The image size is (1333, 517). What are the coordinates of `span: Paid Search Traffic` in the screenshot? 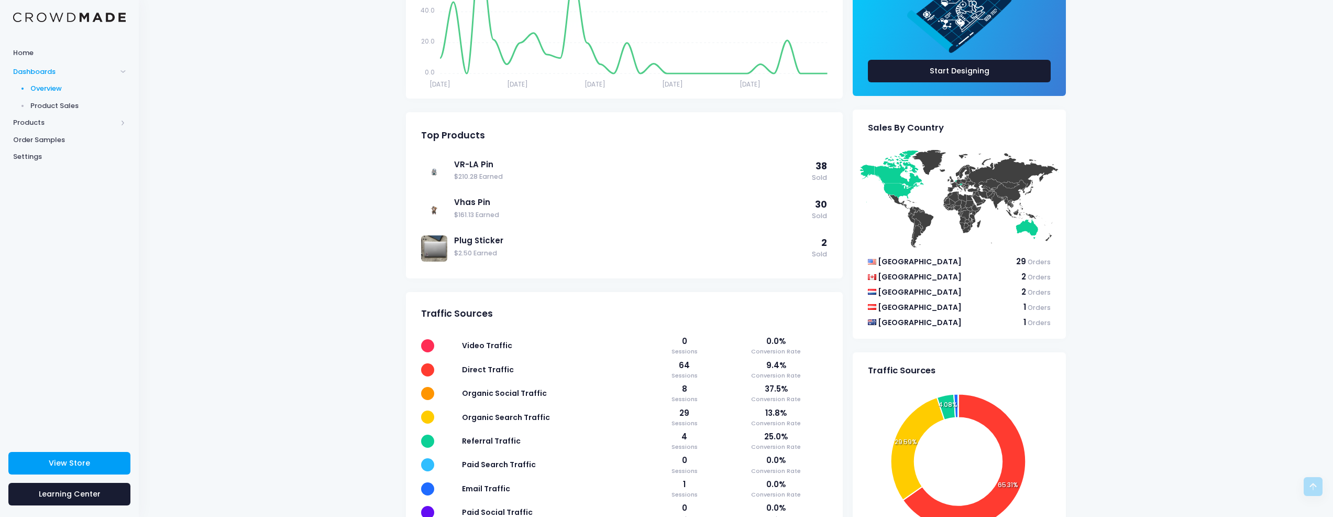 It's located at (499, 464).